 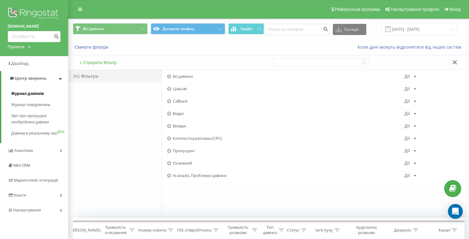 I want to click on a: Коли дані можуть відрізнятися вiд інших систем, so click(x=411, y=47).